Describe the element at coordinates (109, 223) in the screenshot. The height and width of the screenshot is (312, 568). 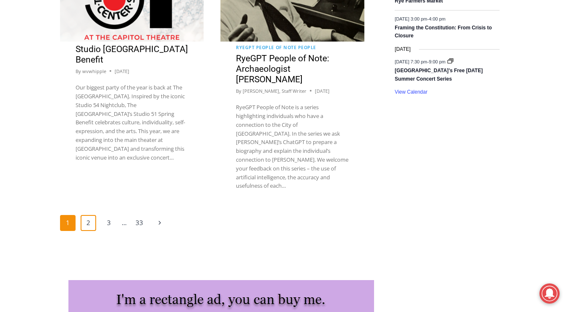
I see `a: 3` at that location.